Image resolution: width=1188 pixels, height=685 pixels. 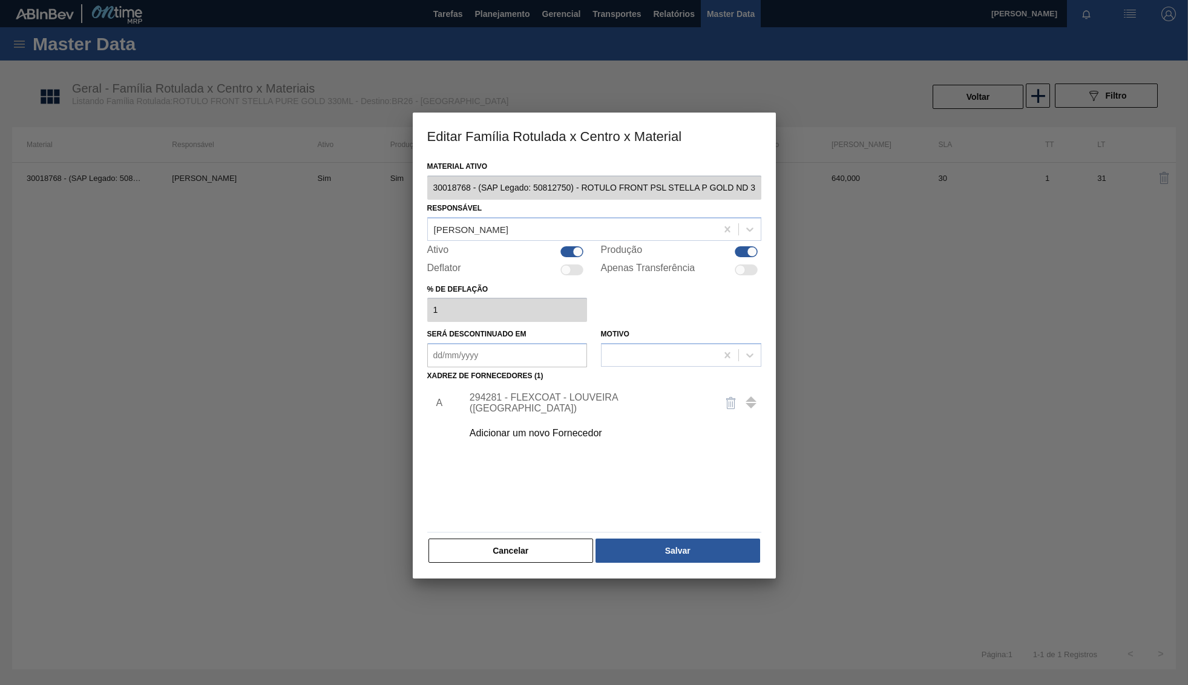 I want to click on img: delete-icon, so click(x=731, y=403).